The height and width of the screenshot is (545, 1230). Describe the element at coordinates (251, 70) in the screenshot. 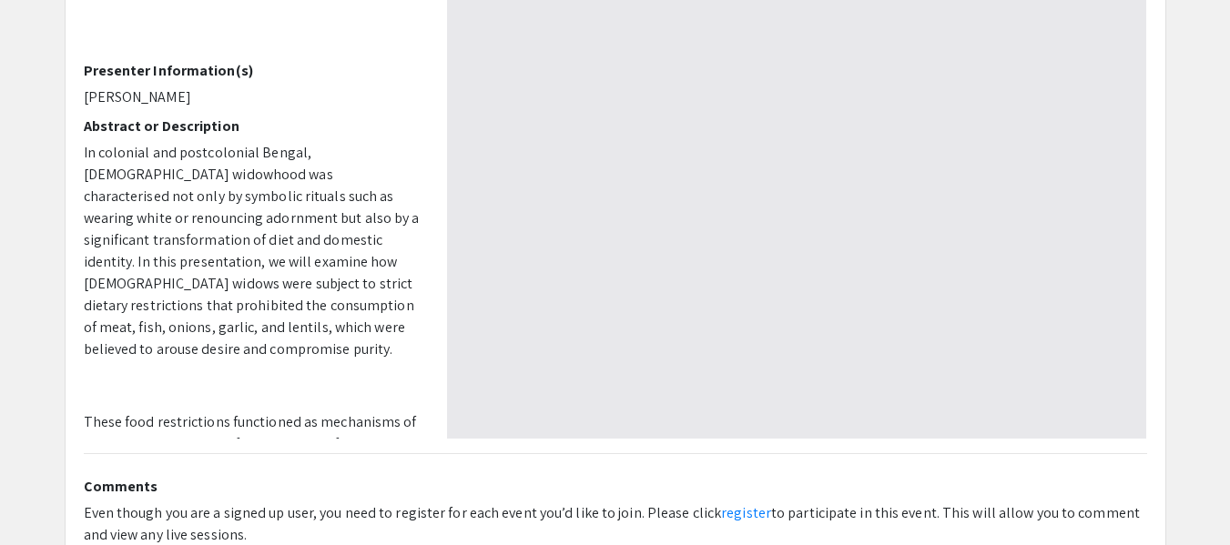

I see `h2: Presenter Information(s)` at that location.